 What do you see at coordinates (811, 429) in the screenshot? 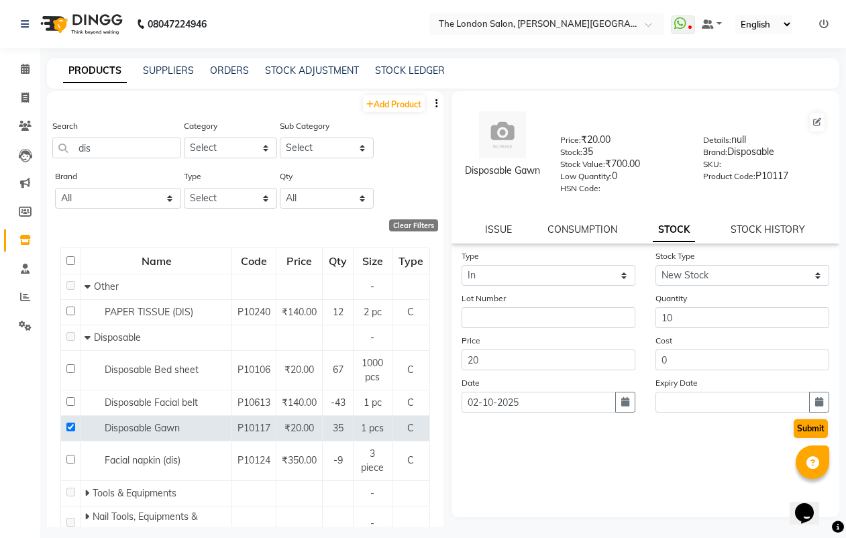
I see `button: Submit` at bounding box center [811, 429].